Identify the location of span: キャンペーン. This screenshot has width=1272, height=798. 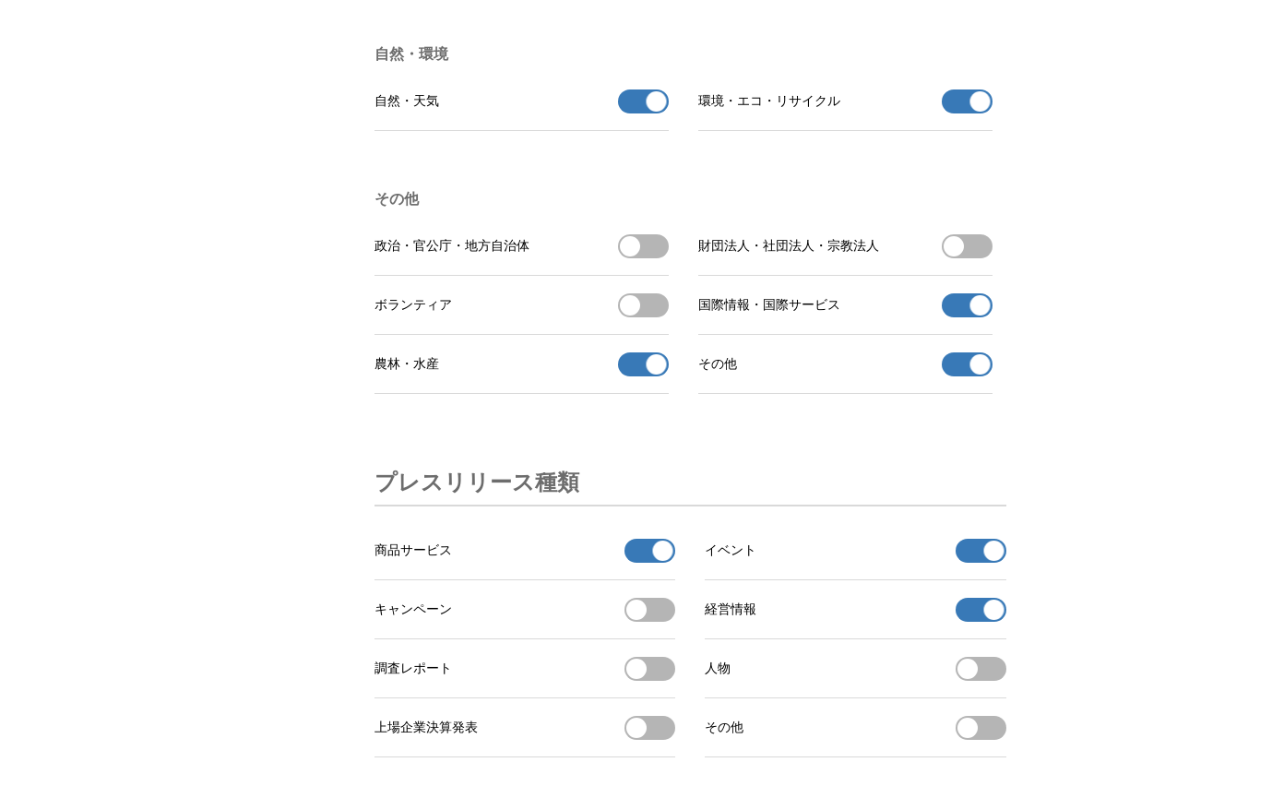
(413, 610).